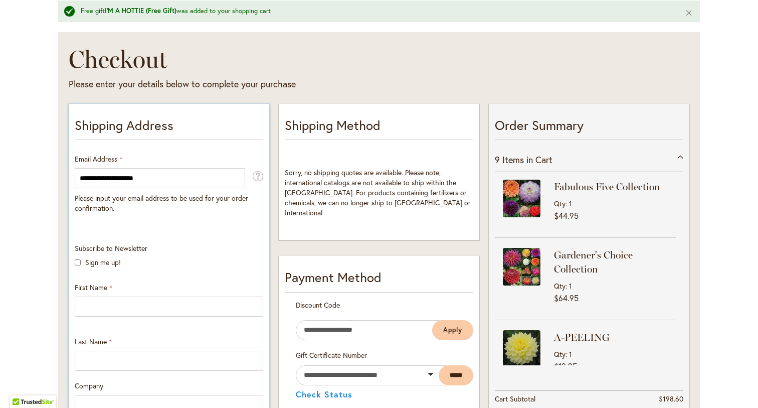 This screenshot has width=758, height=408. Describe the element at coordinates (522, 266) in the screenshot. I see `img: Gardener's Choice Collection` at that location.